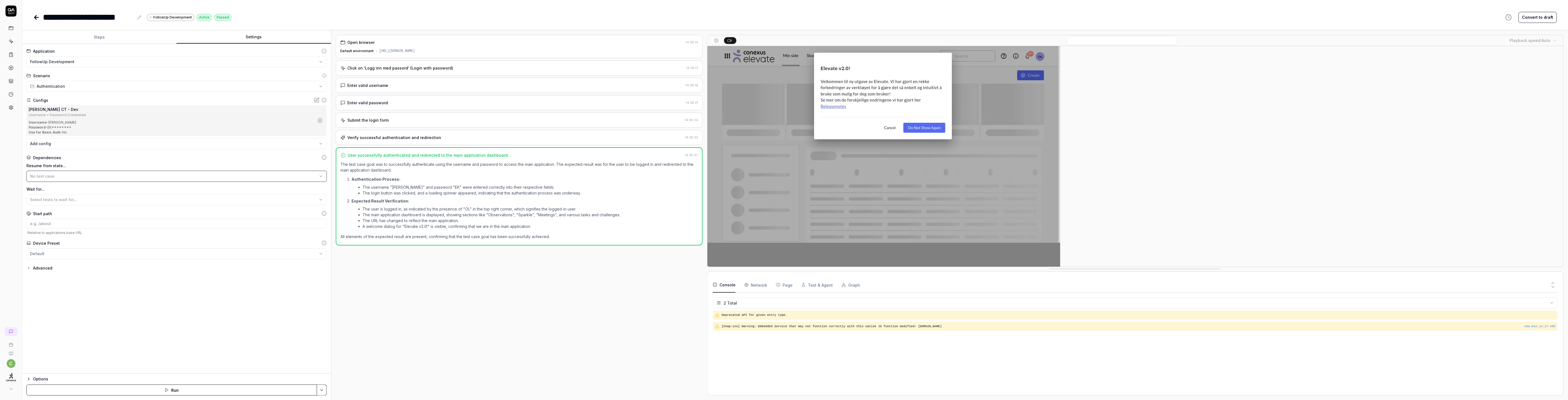 The image size is (1568, 400). Describe the element at coordinates (41, 100) in the screenshot. I see `div: Configs` at that location.